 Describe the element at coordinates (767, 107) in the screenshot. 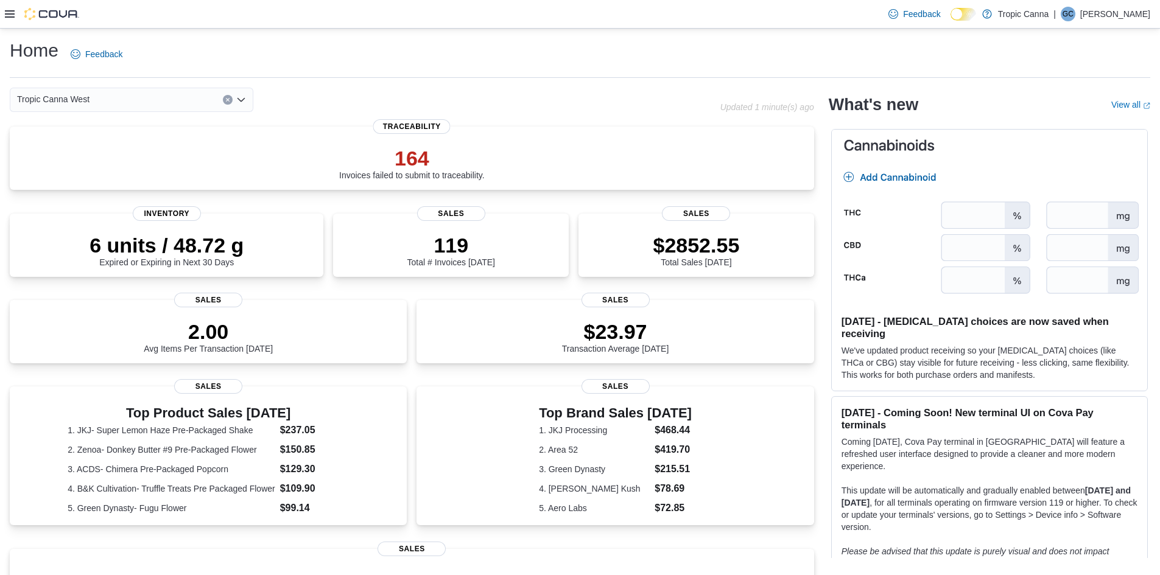

I see `p: Updated 1 minute(s) ago` at that location.